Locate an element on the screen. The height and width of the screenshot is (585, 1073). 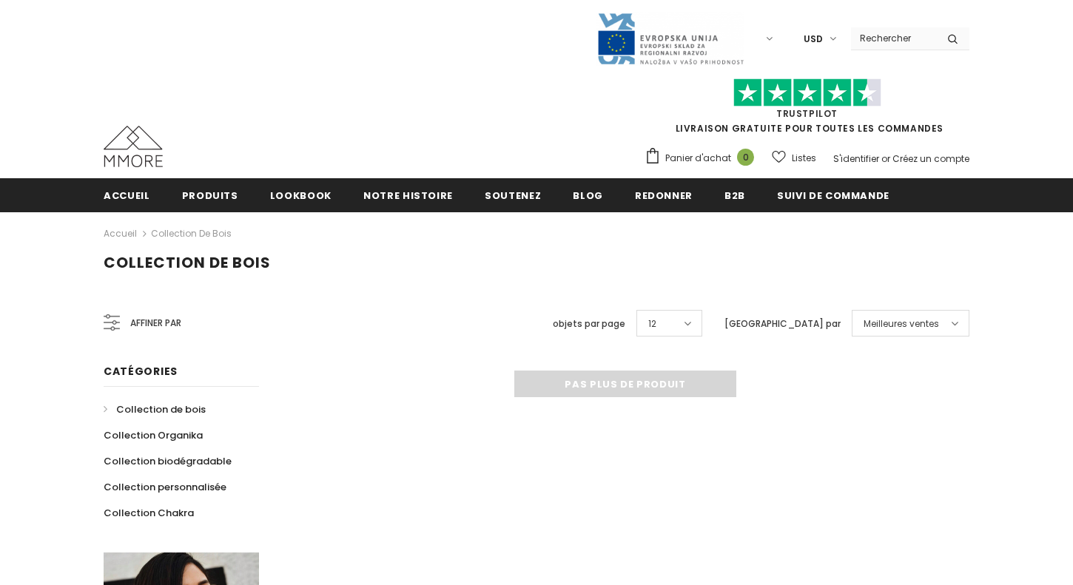
span: Collection Organika is located at coordinates (153, 435).